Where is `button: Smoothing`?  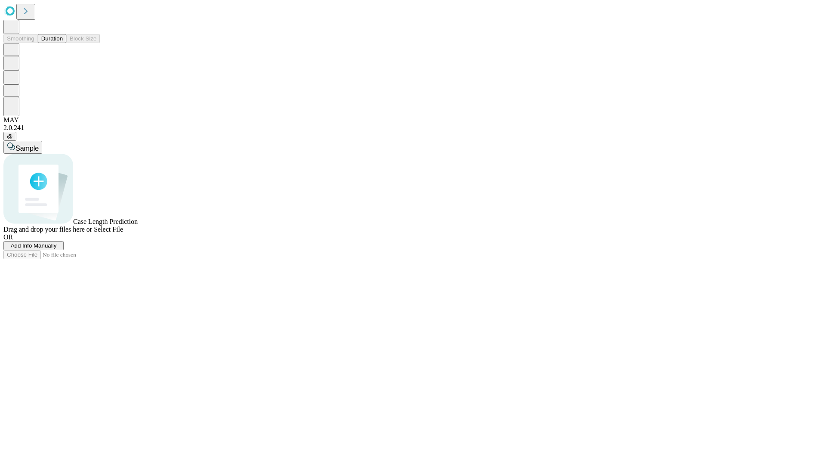 button: Smoothing is located at coordinates (21, 38).